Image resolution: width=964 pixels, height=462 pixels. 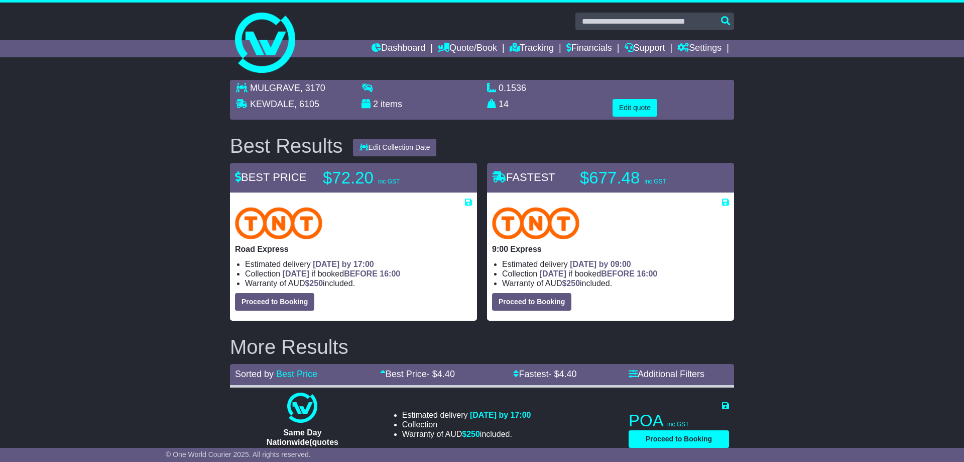 What do you see at coordinates (391, 104) in the screenshot?
I see `span: items` at bounding box center [391, 104].